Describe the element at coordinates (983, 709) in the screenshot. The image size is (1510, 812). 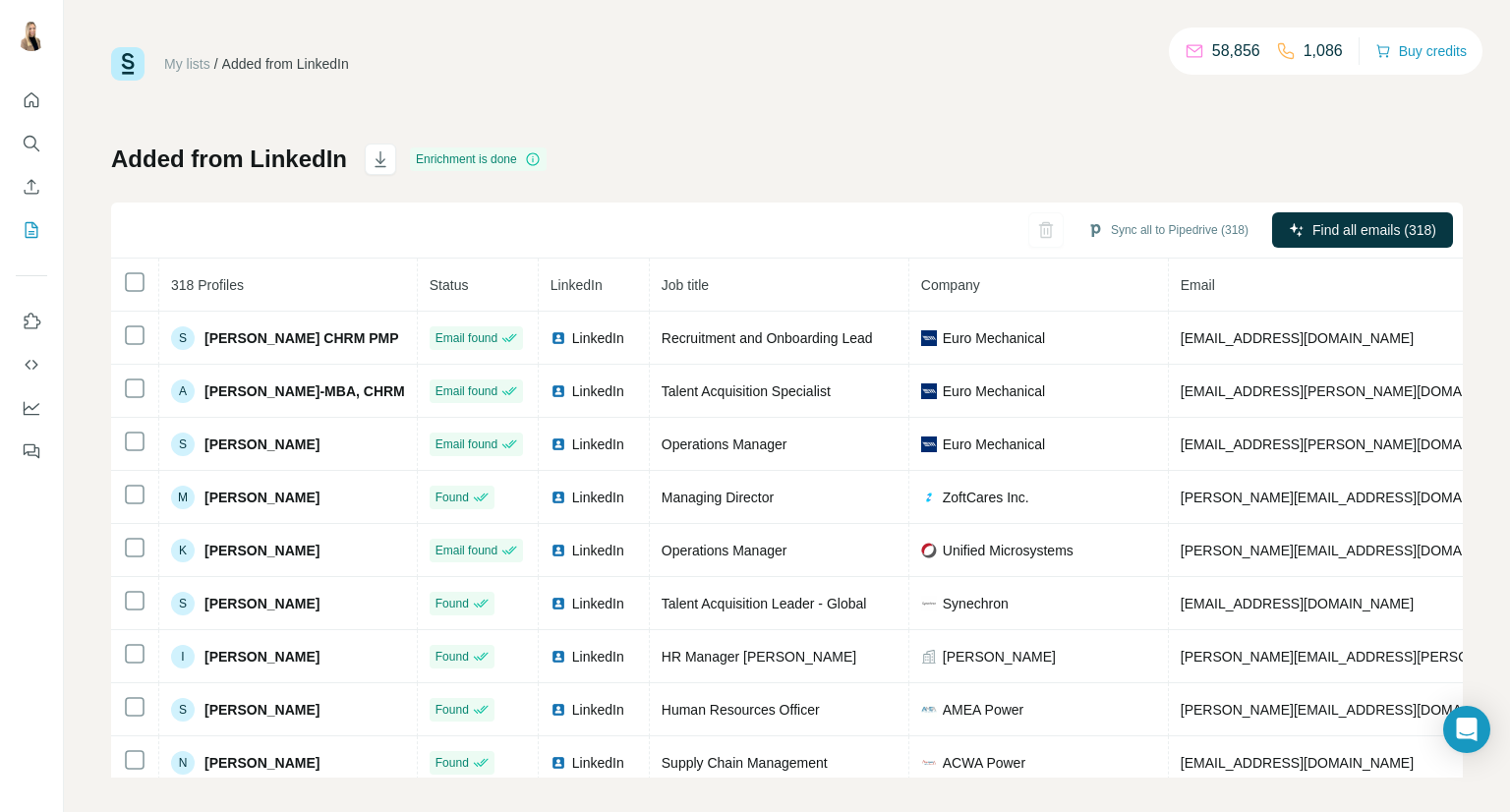
I see `span: AMEA Power` at that location.